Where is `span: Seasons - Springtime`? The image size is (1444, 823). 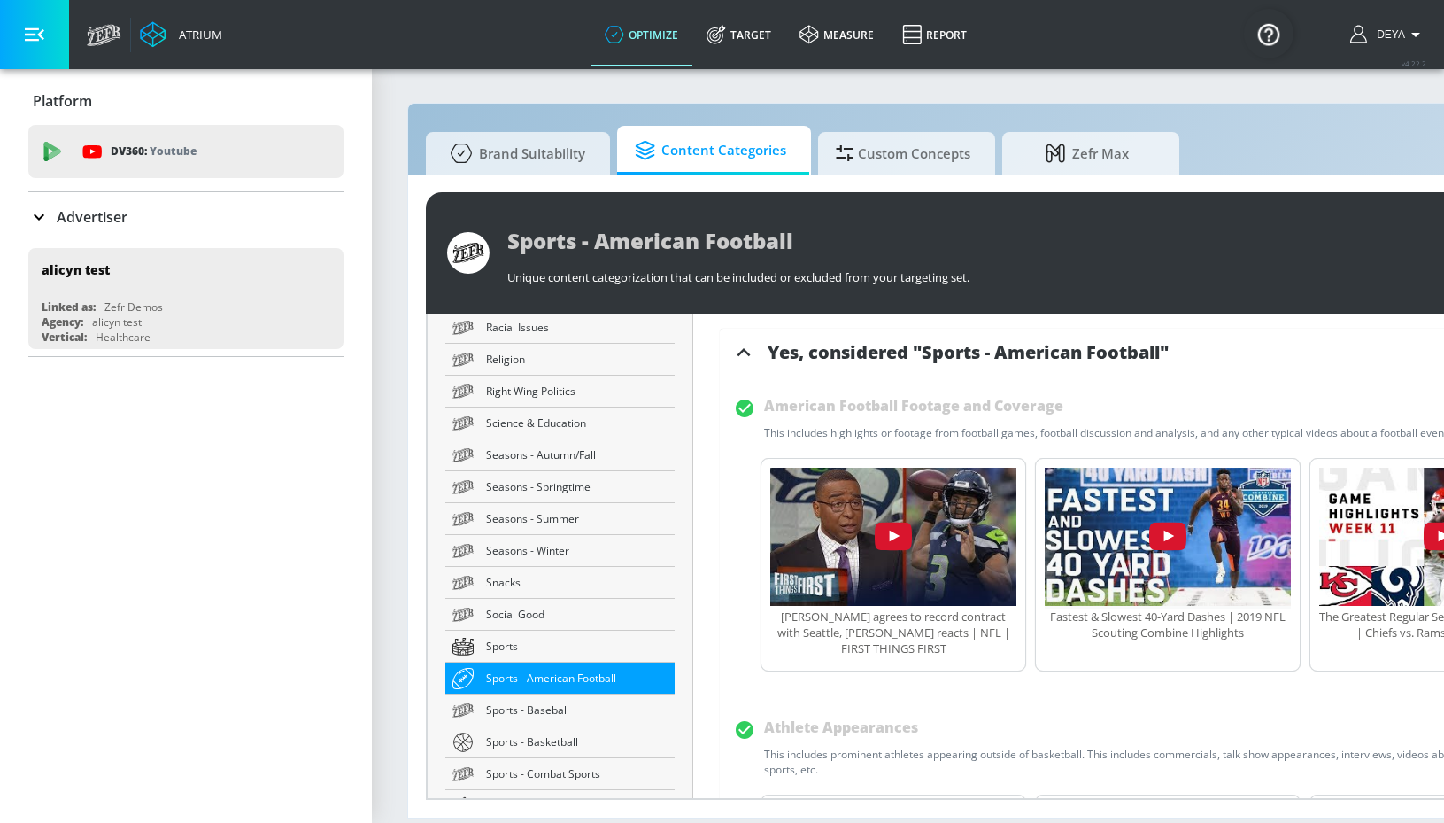 span: Seasons - Springtime is located at coordinates (577, 486).